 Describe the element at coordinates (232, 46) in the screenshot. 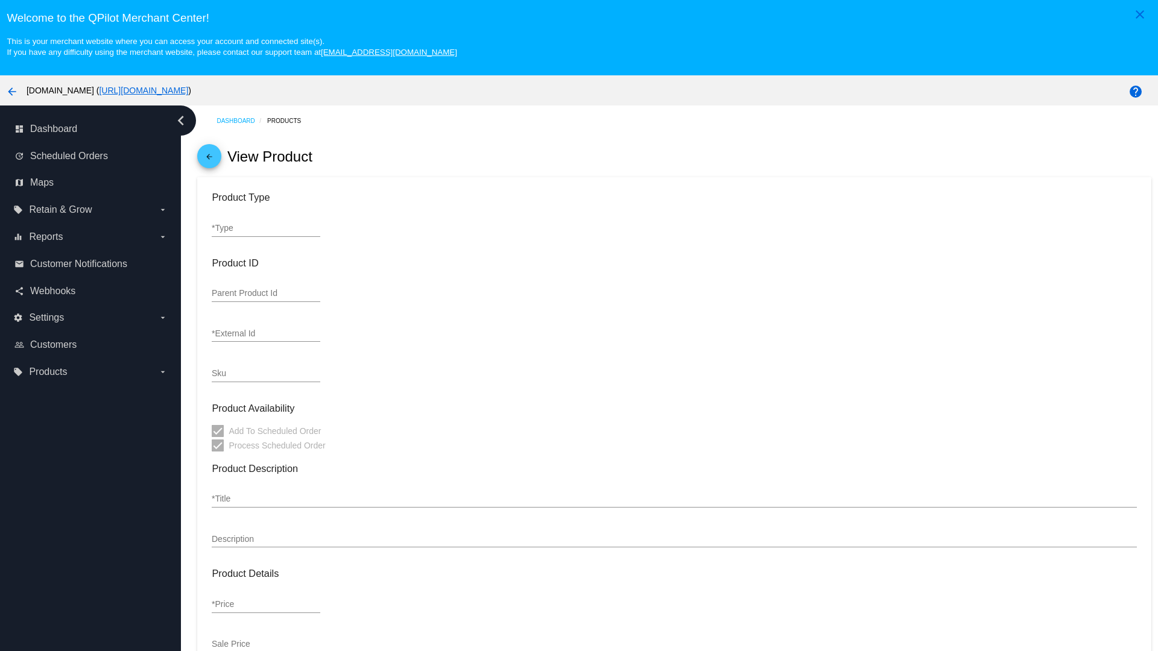

I see `small: This is your merchant website where you can access your account and connected site(s). If you hav...` at that location.